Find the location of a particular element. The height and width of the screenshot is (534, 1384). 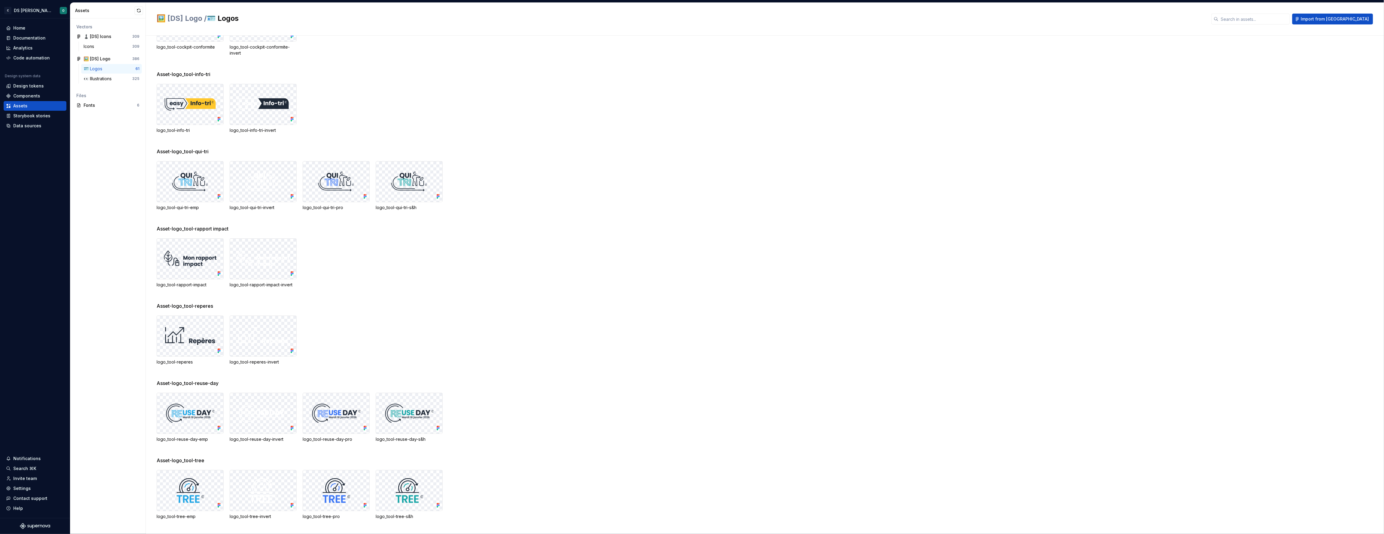

a: Supernova Logo is located at coordinates (35, 526).